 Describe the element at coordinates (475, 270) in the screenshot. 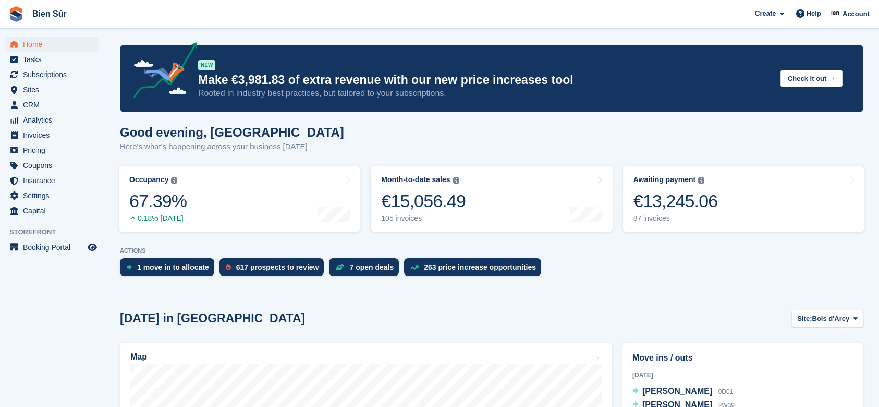

I see `a: 263 price increase opportunities` at that location.